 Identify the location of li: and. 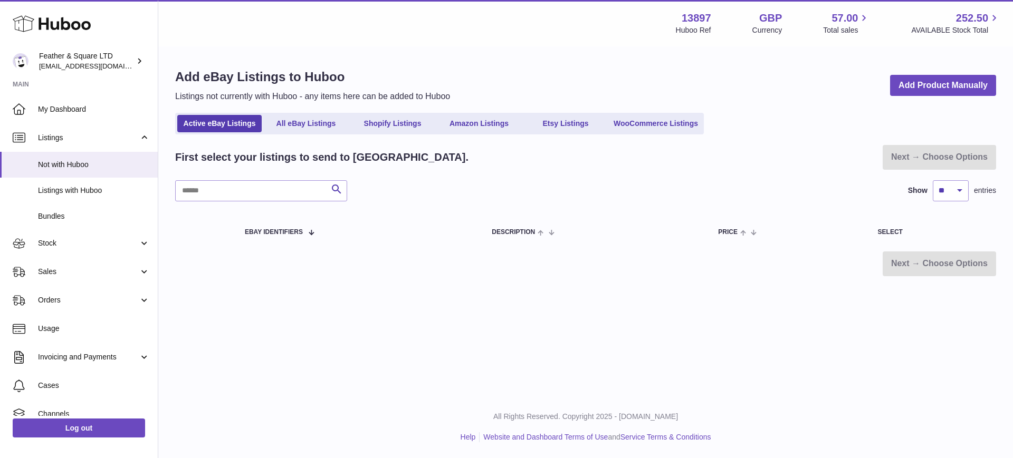
(595, 437).